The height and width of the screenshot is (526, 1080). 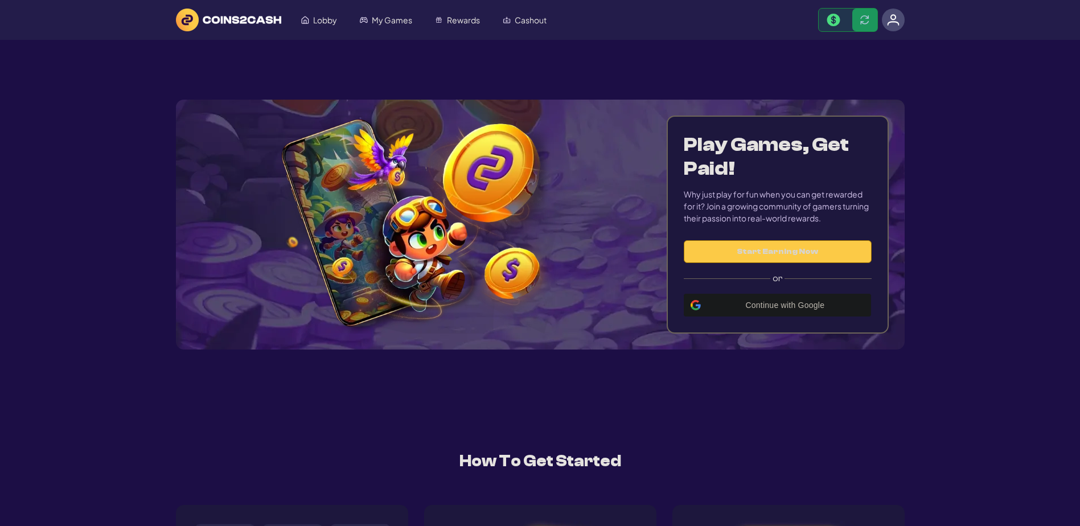 What do you see at coordinates (777, 252) in the screenshot?
I see `button: Start Earning Now` at bounding box center [777, 252].